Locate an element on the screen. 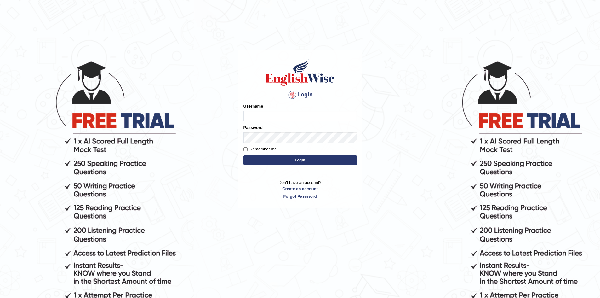 The width and height of the screenshot is (600, 298). label: Password is located at coordinates (253, 127).